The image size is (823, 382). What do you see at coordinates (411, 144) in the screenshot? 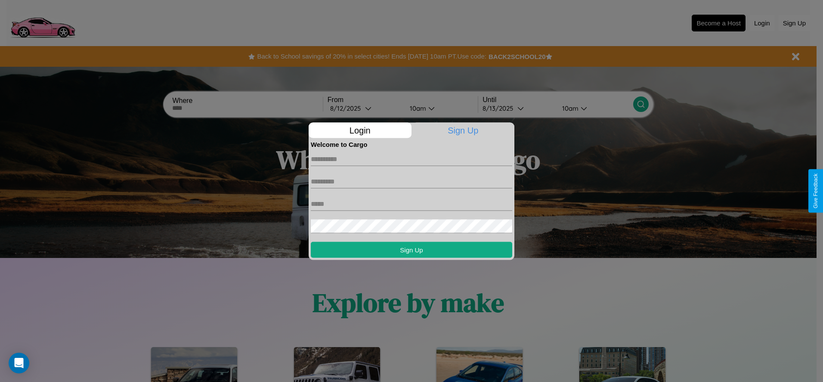
I see `h4: Welcome to Cargo` at bounding box center [411, 144].